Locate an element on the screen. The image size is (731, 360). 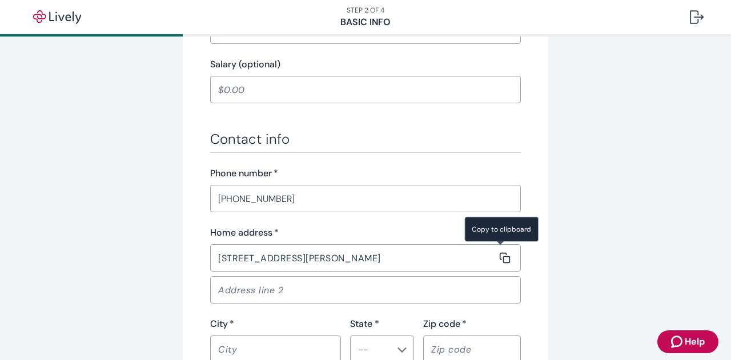
input: Address line 2 is located at coordinates (365, 290).